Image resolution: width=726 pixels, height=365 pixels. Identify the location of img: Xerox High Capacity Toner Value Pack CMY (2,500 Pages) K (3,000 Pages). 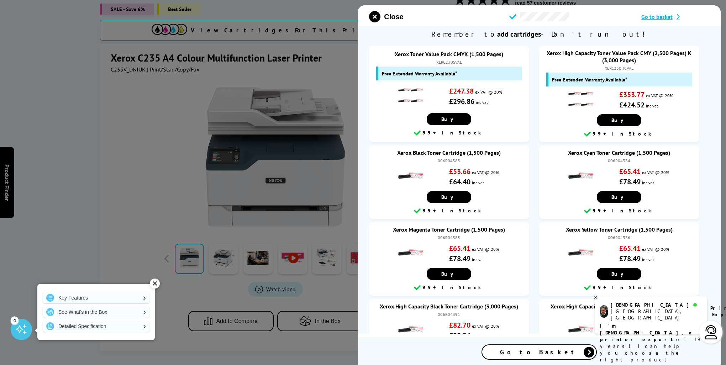
(581, 99).